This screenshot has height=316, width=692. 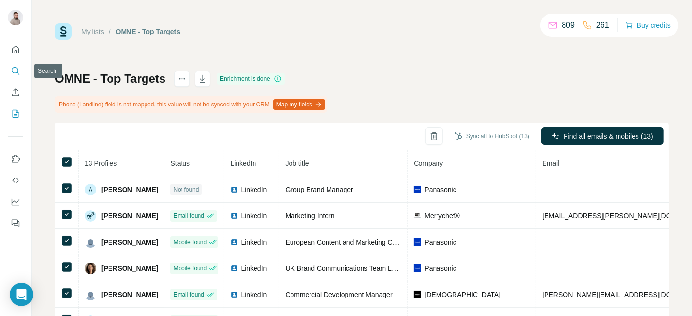 I want to click on button: Enrich CSV, so click(x=16, y=92).